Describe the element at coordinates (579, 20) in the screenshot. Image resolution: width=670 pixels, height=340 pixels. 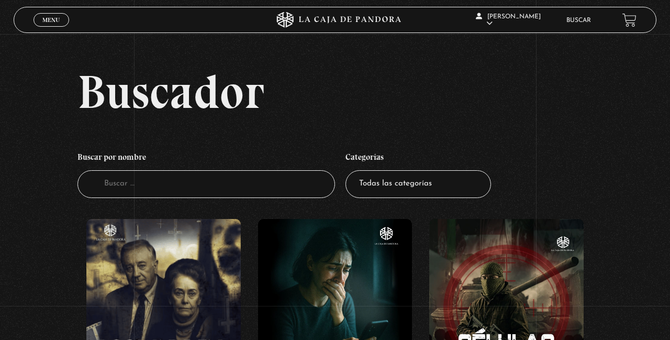
I see `a: Buscar` at that location.